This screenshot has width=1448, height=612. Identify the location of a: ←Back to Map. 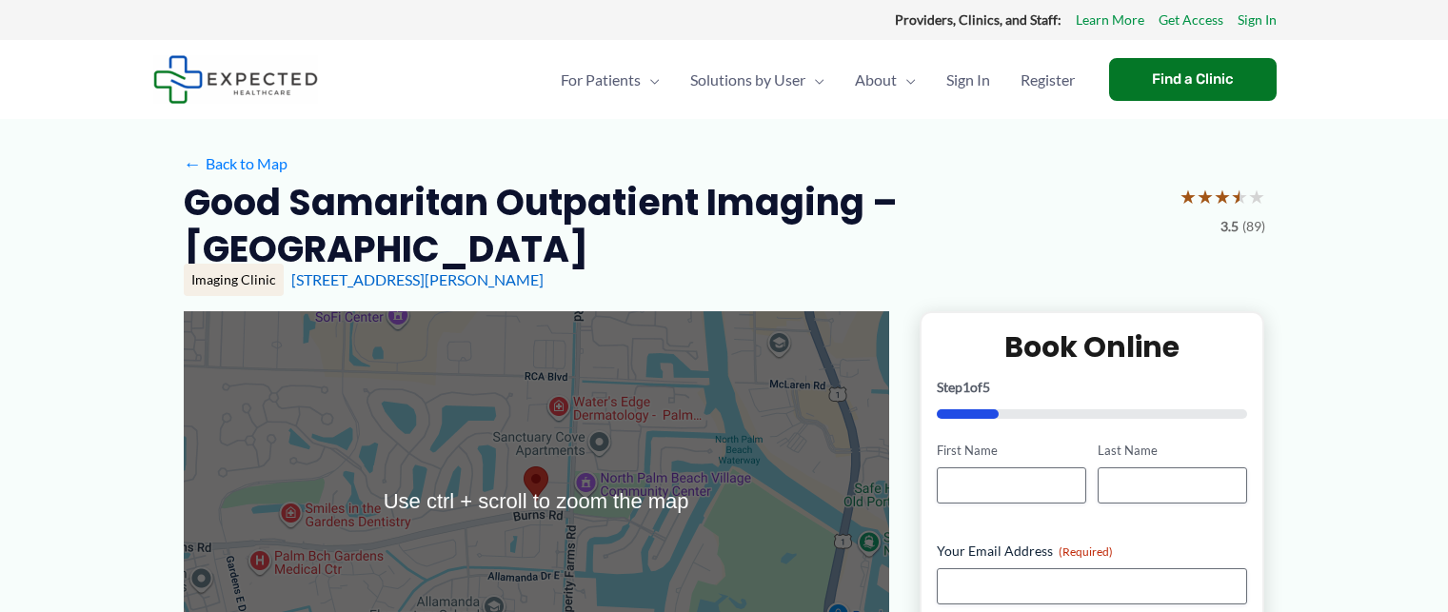
(235, 164).